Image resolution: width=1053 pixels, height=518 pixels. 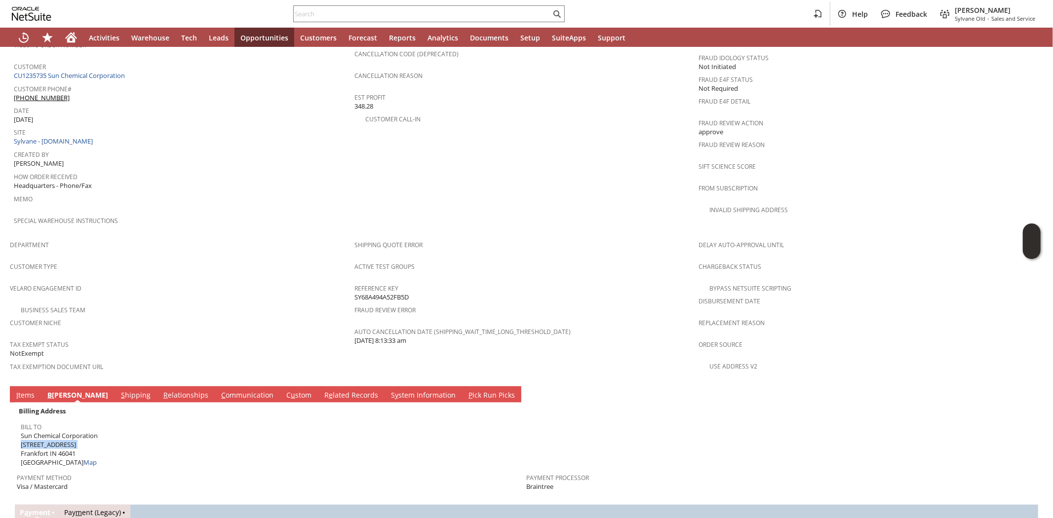 What do you see at coordinates (530, 38) in the screenshot?
I see `a: Setup` at bounding box center [530, 38].